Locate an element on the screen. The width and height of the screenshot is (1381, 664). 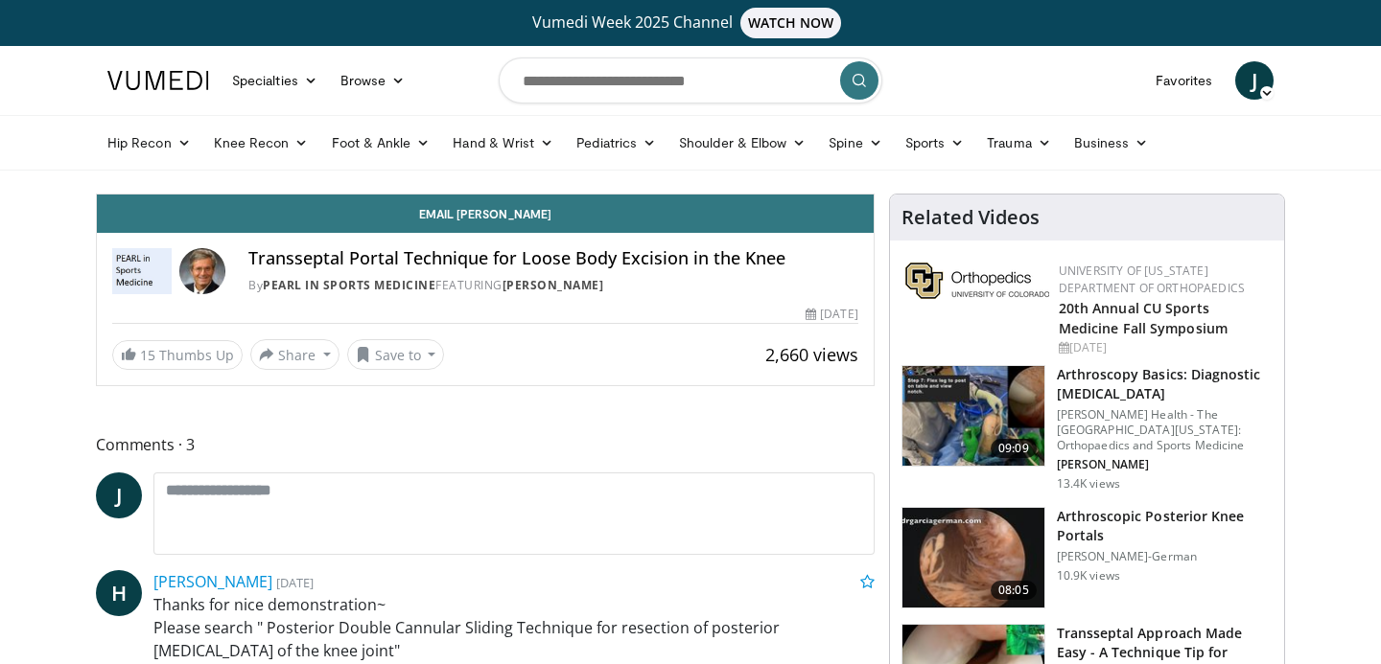
a: Shoulder & Elbow is located at coordinates (742, 143).